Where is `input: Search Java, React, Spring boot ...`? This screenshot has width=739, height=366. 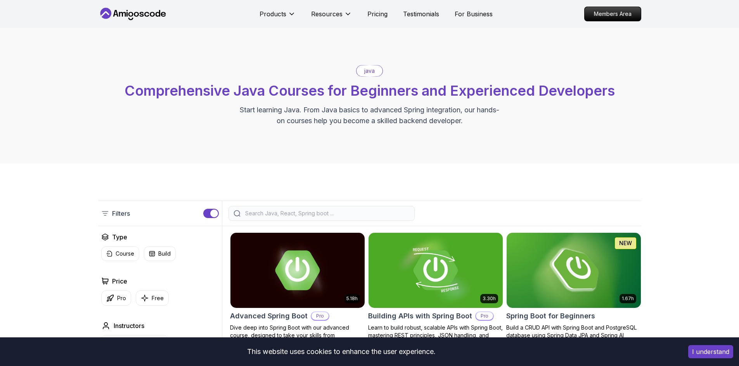
input: Search Java, React, Spring boot ... is located at coordinates (326, 214).